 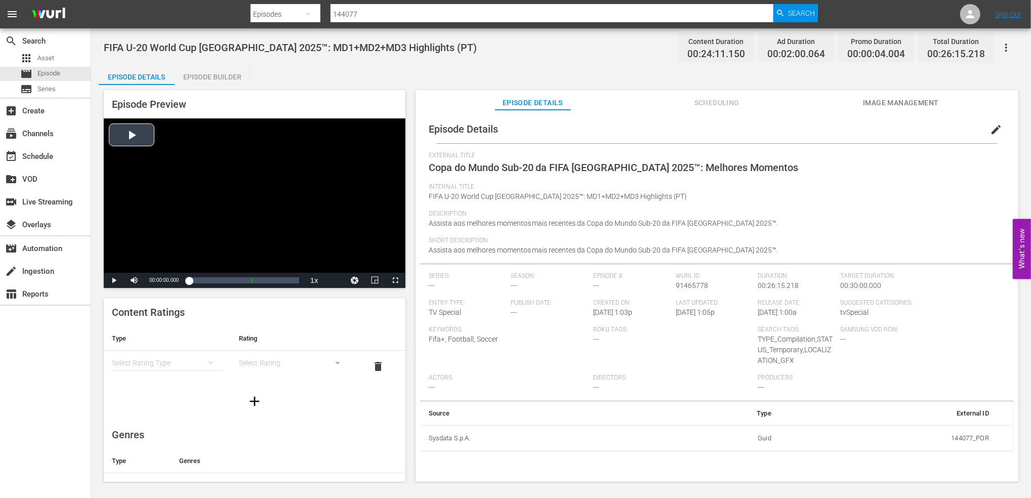 I want to click on td: 144077_POR, so click(x=888, y=438).